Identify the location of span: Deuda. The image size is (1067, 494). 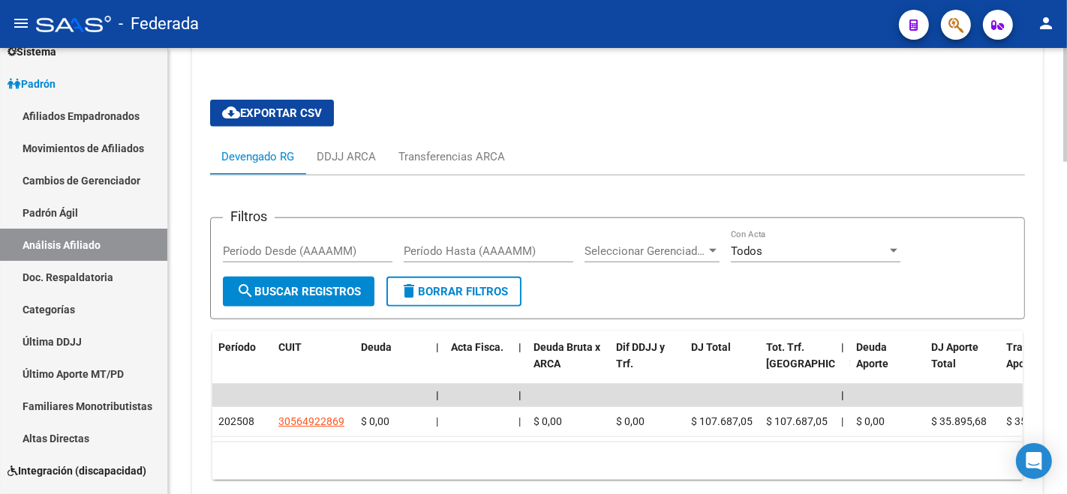
(376, 347).